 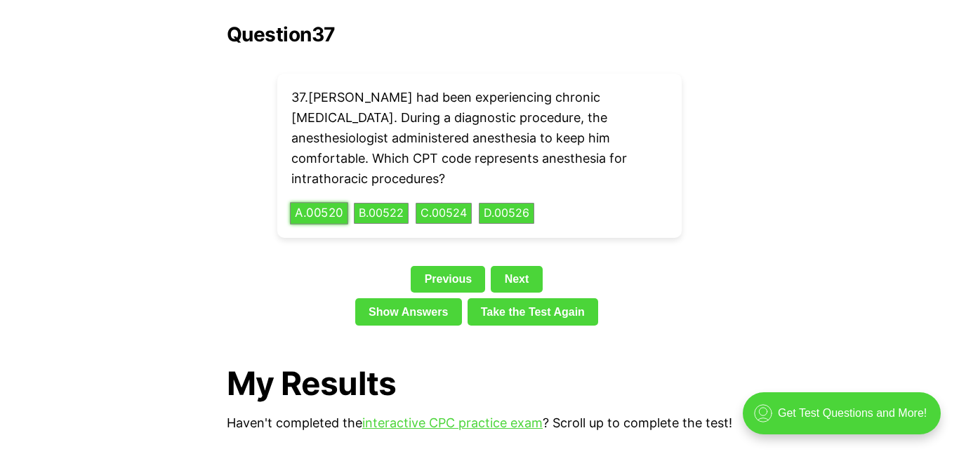 I want to click on a: Next, so click(x=516, y=279).